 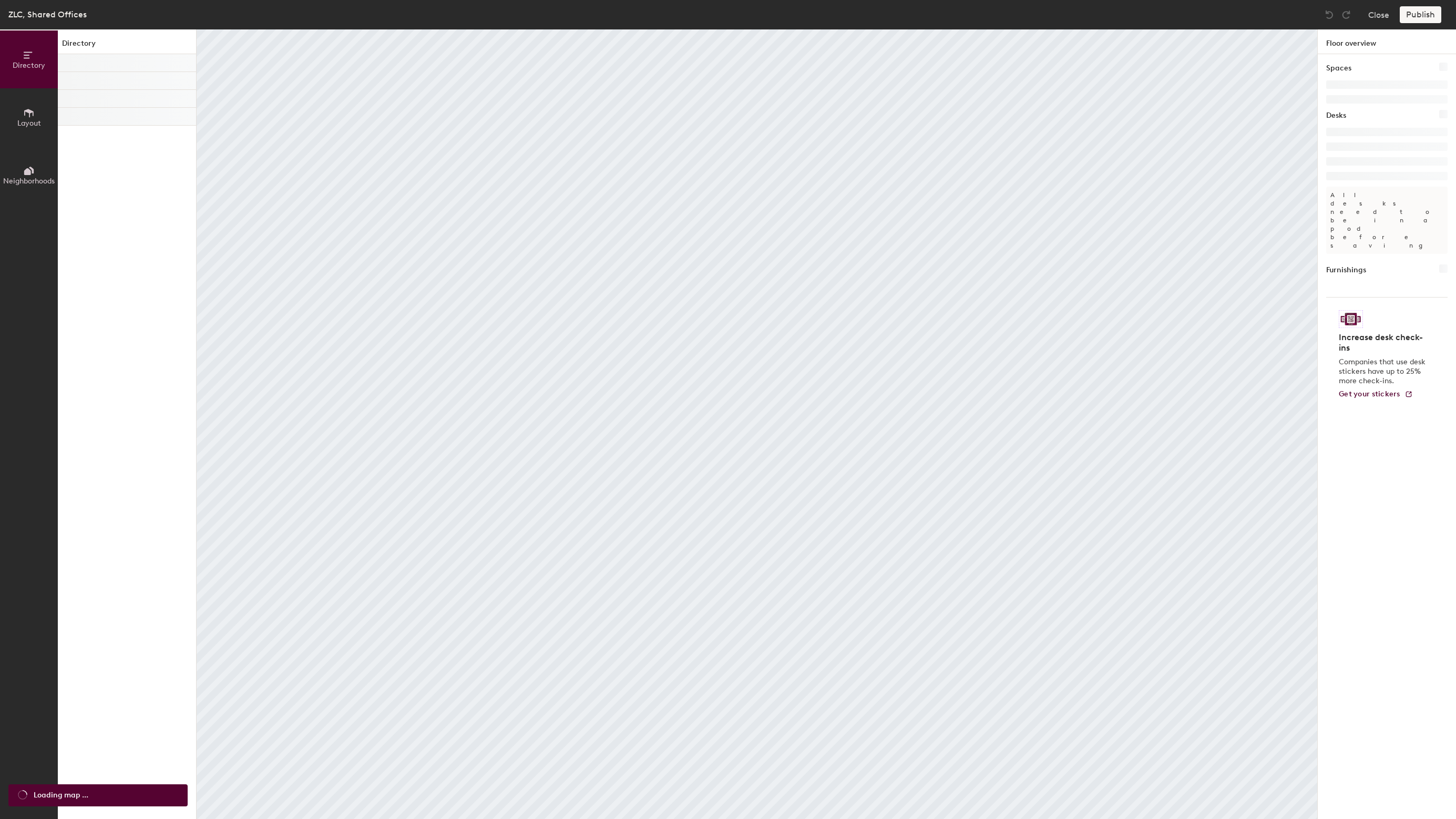 I want to click on span: Get your stickers, so click(x=1369, y=394).